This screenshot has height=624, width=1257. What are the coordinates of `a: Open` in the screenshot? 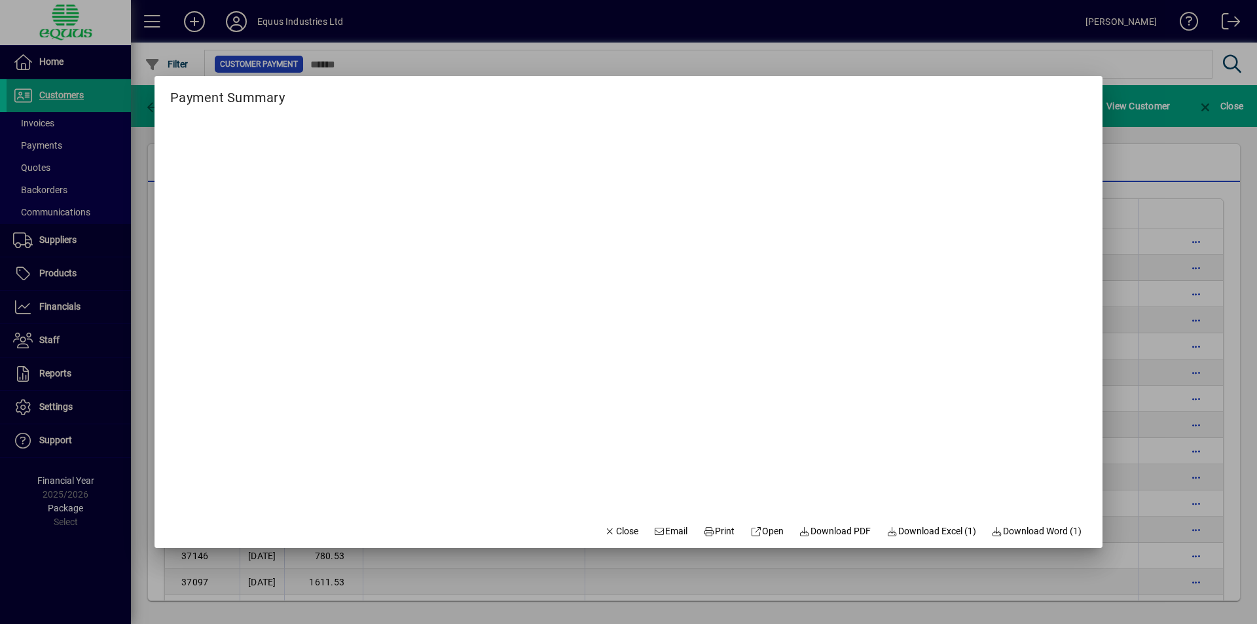 It's located at (767, 531).